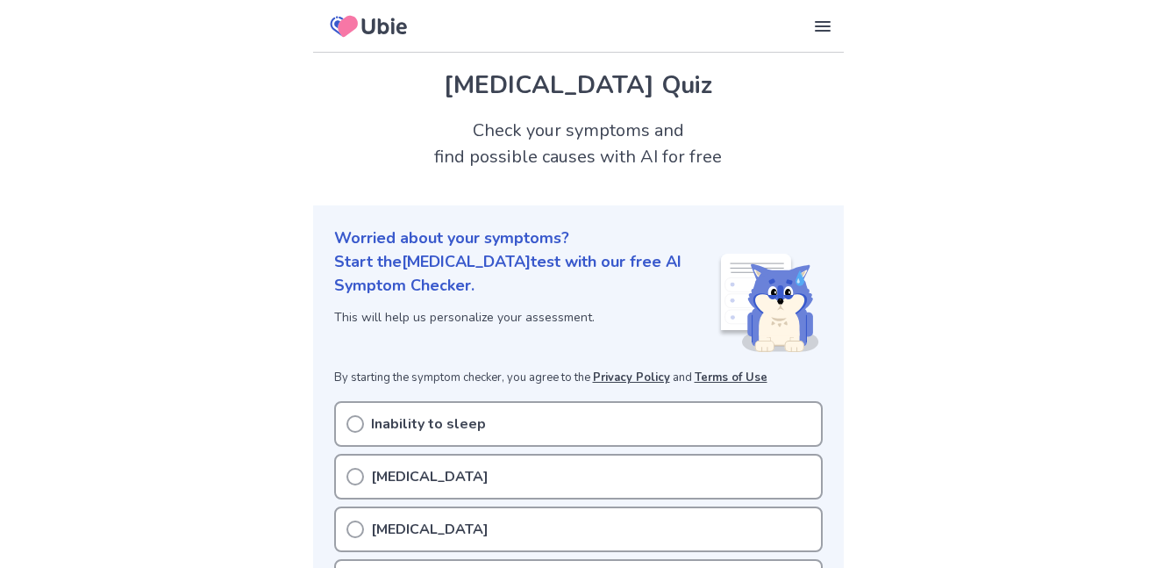 The height and width of the screenshot is (568, 1156). Describe the element at coordinates (769, 303) in the screenshot. I see `img: Shiba` at that location.